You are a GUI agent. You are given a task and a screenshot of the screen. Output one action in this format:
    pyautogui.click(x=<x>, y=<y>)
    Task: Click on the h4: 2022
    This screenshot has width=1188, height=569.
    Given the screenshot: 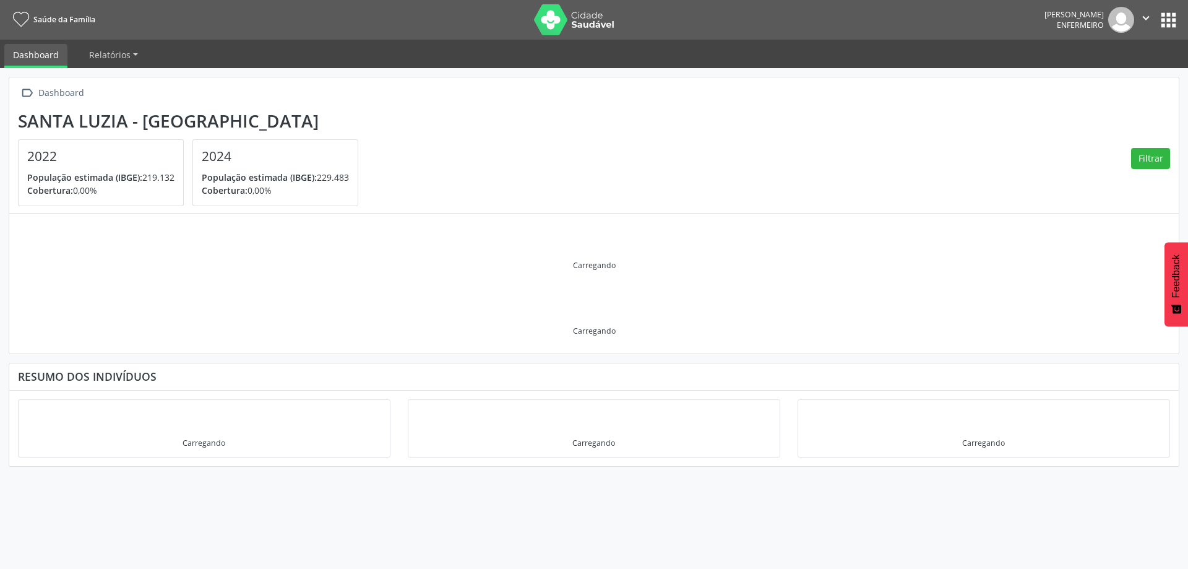 What is the action you would take?
    pyautogui.click(x=101, y=156)
    